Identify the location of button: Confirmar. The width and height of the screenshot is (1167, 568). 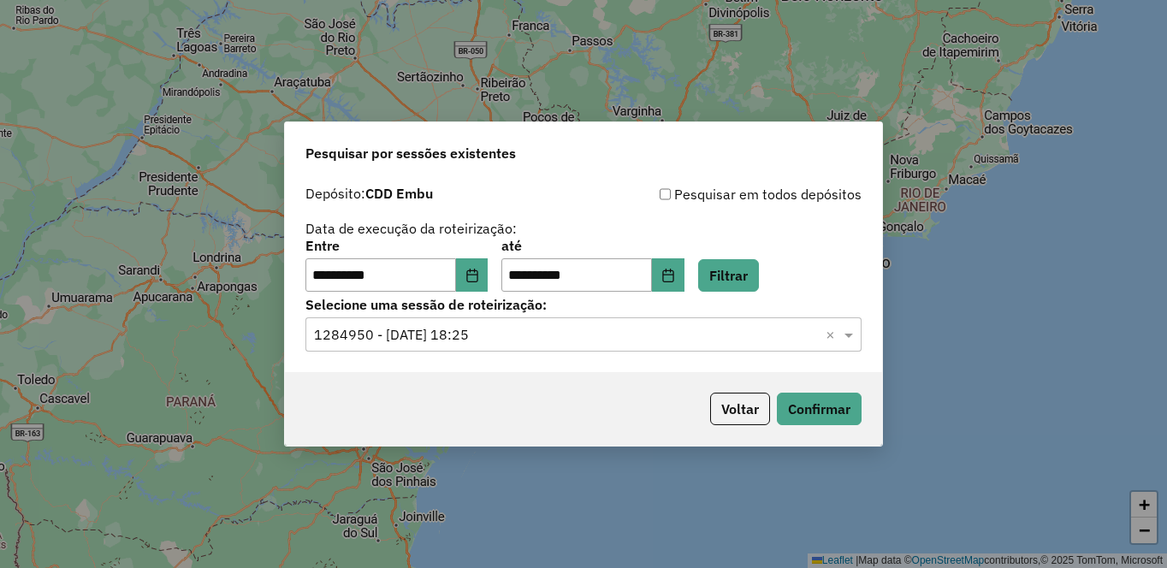
(819, 409).